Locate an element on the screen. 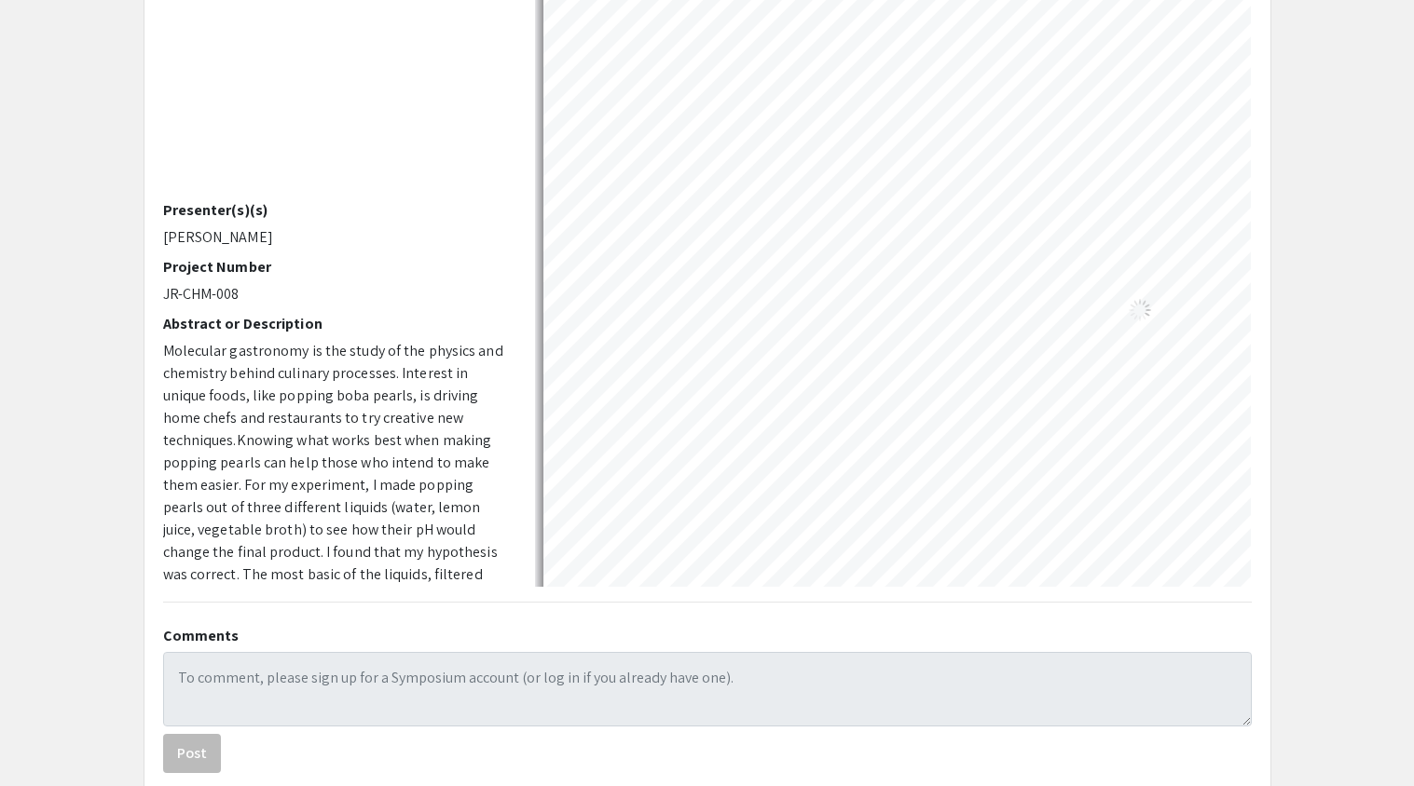 Image resolution: width=1414 pixels, height=786 pixels. h2: Comments is located at coordinates (707, 635).